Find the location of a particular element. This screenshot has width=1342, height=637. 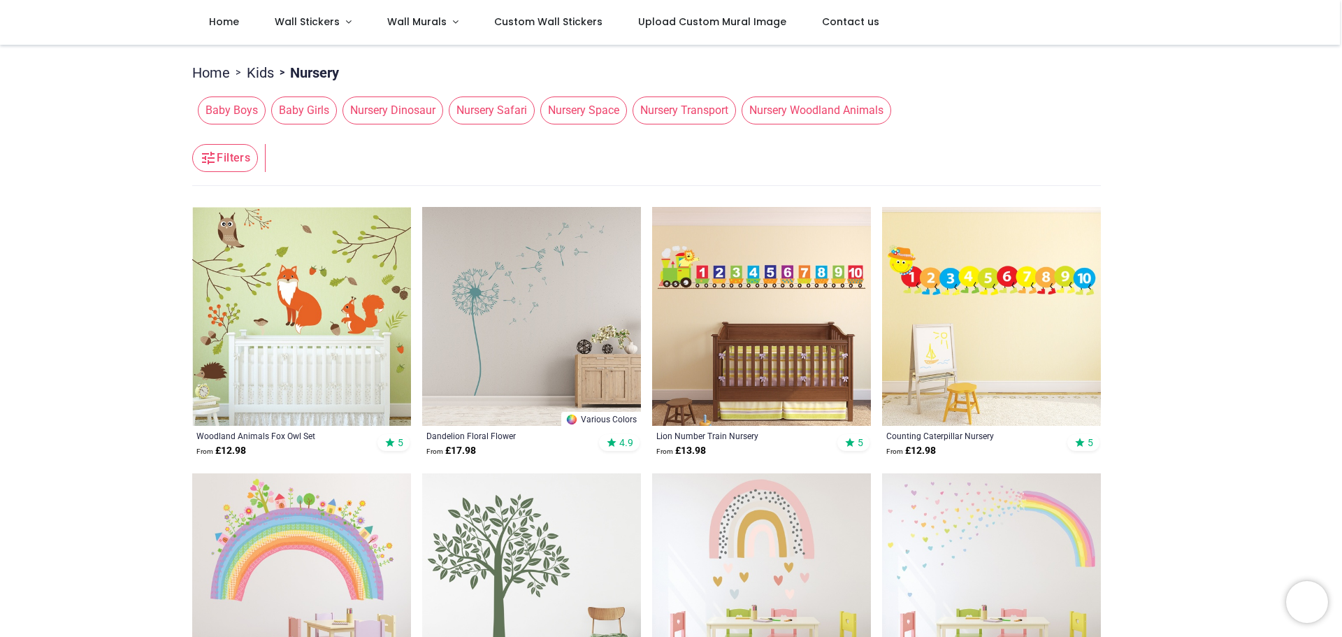

img: Woodland Animals Fox Owl Wall Sticker Set is located at coordinates (301, 316).